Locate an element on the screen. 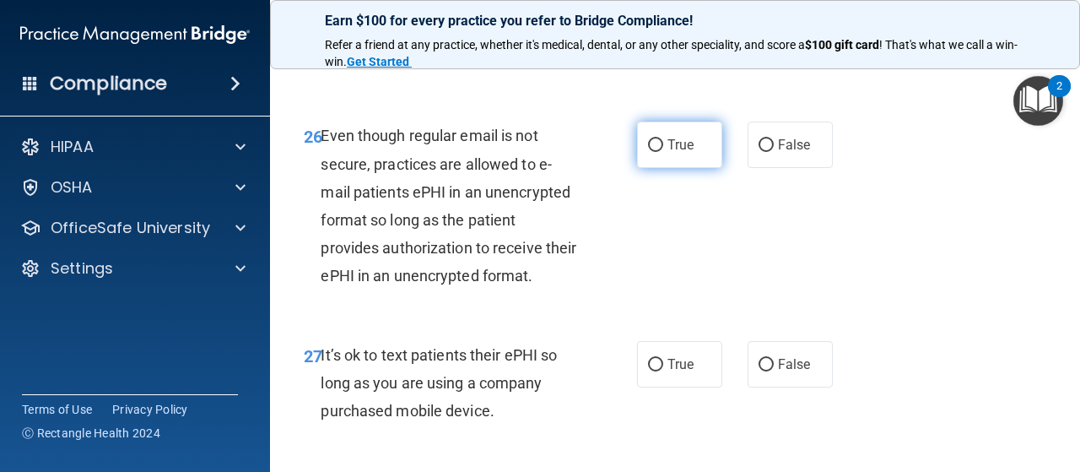  a: HIPAA is located at coordinates (133, 147).